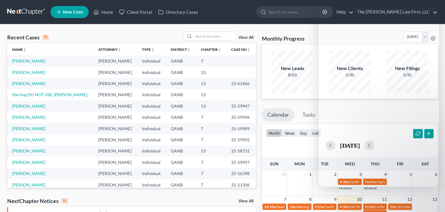 The width and height of the screenshot is (445, 212). Describe the element at coordinates (344, 207) in the screenshot. I see `span: 9:30a` at that location.